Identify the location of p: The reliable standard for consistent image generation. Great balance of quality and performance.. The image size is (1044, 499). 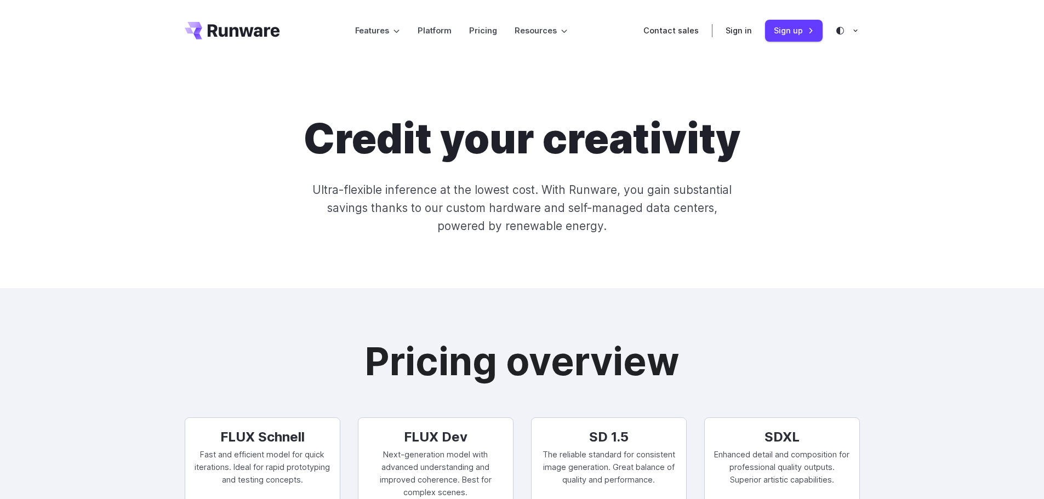
(609, 467).